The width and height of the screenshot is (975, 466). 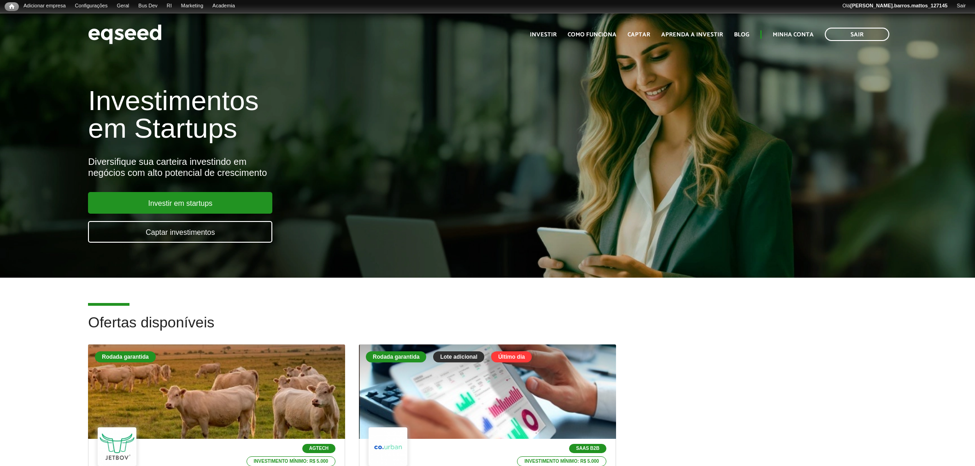 I want to click on a: Bus Dev, so click(x=148, y=6).